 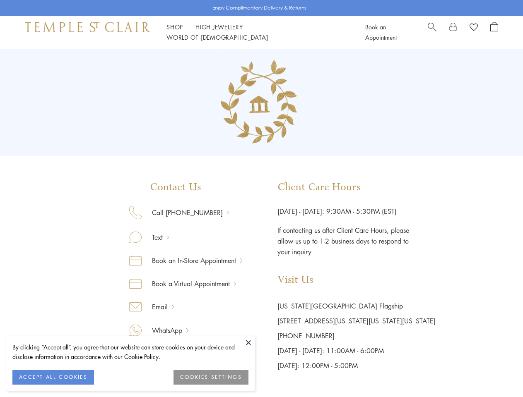 What do you see at coordinates (261, 103) in the screenshot?
I see `img: Group_135.png` at bounding box center [261, 103].